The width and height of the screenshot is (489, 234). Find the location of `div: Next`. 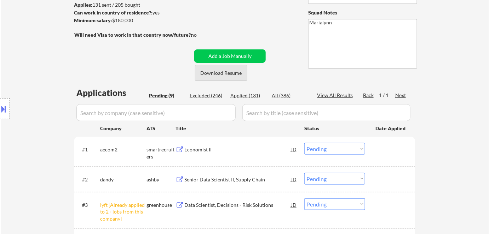

div: Next is located at coordinates (400, 95).